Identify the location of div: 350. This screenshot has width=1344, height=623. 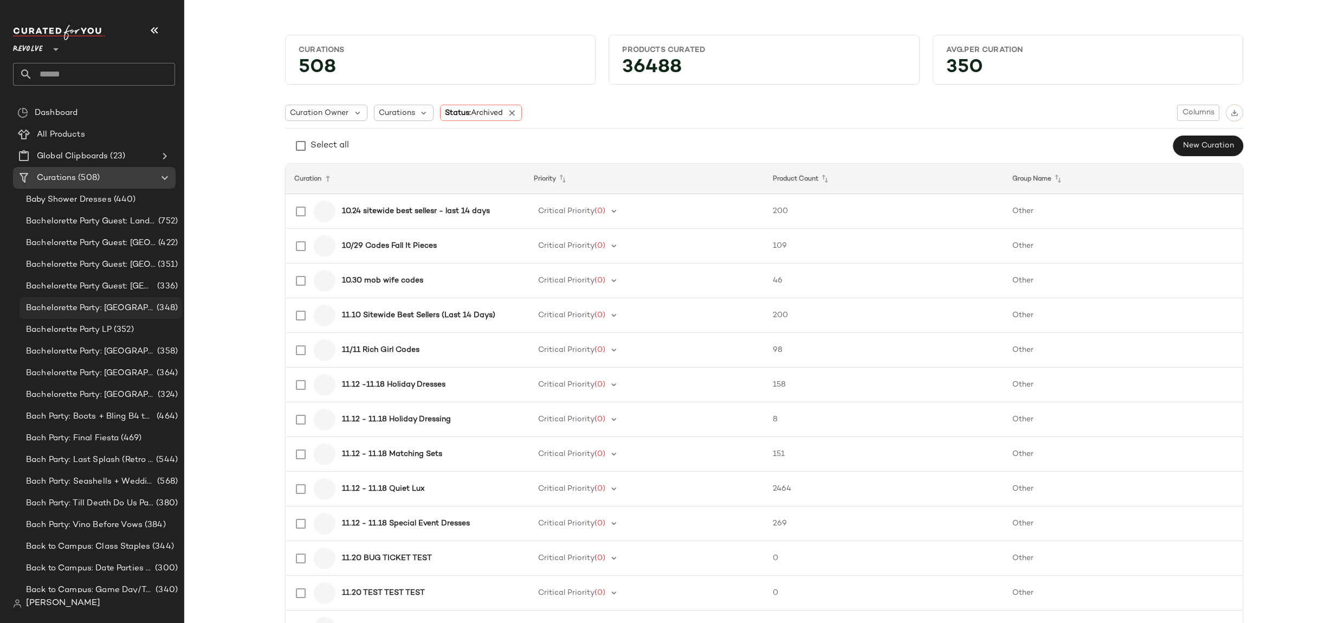
(1088, 69).